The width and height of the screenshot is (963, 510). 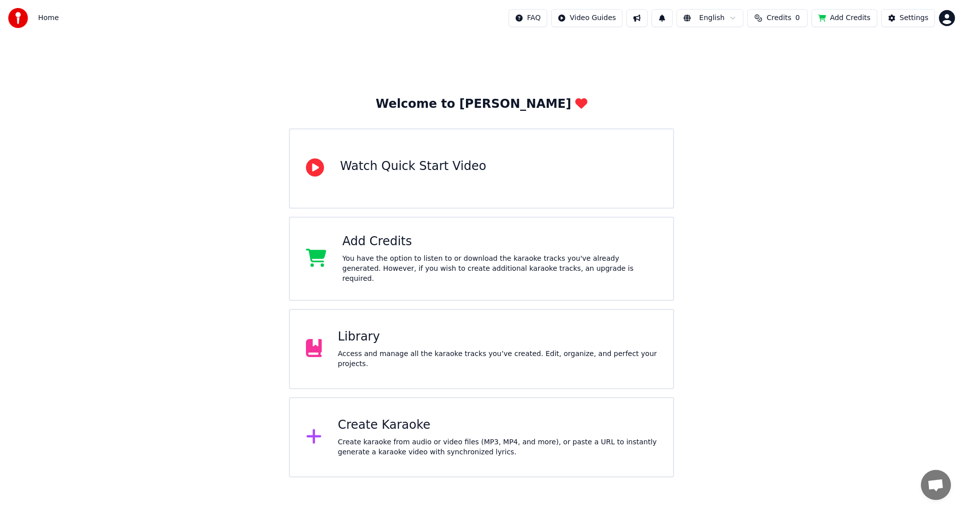 What do you see at coordinates (528, 18) in the screenshot?
I see `button: FAQ` at bounding box center [528, 18].